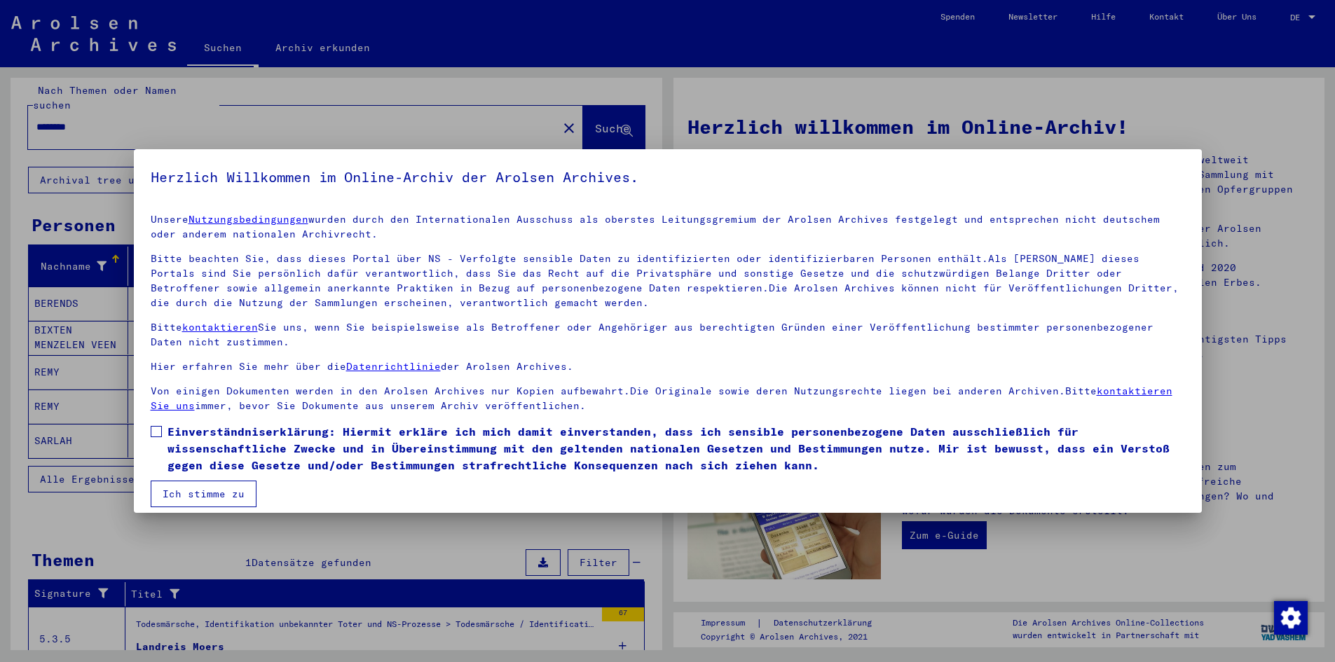  What do you see at coordinates (668, 335) in the screenshot?
I see `p: Bitte Sie uns, wenn Sie beispielsweise als Betroffener oder Angehöriger aus berechtigten Gründen ...` at bounding box center [668, 335].